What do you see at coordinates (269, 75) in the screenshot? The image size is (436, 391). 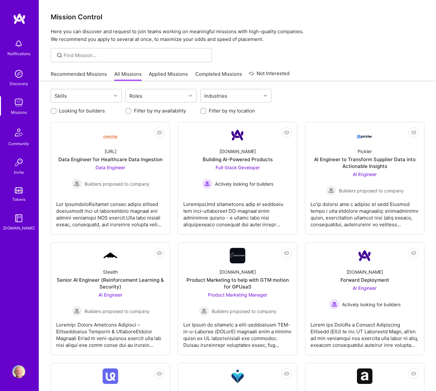 I see `a: Not Interested` at bounding box center [269, 75].